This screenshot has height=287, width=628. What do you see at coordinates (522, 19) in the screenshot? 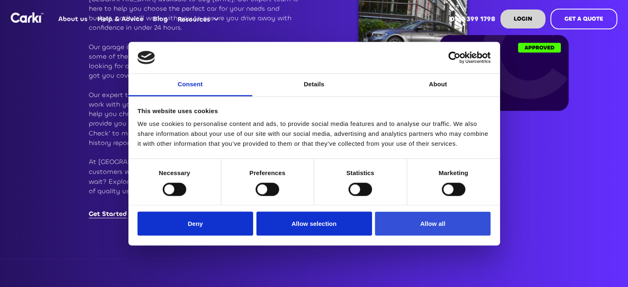
I see `strong: LOGIN` at bounding box center [522, 19].